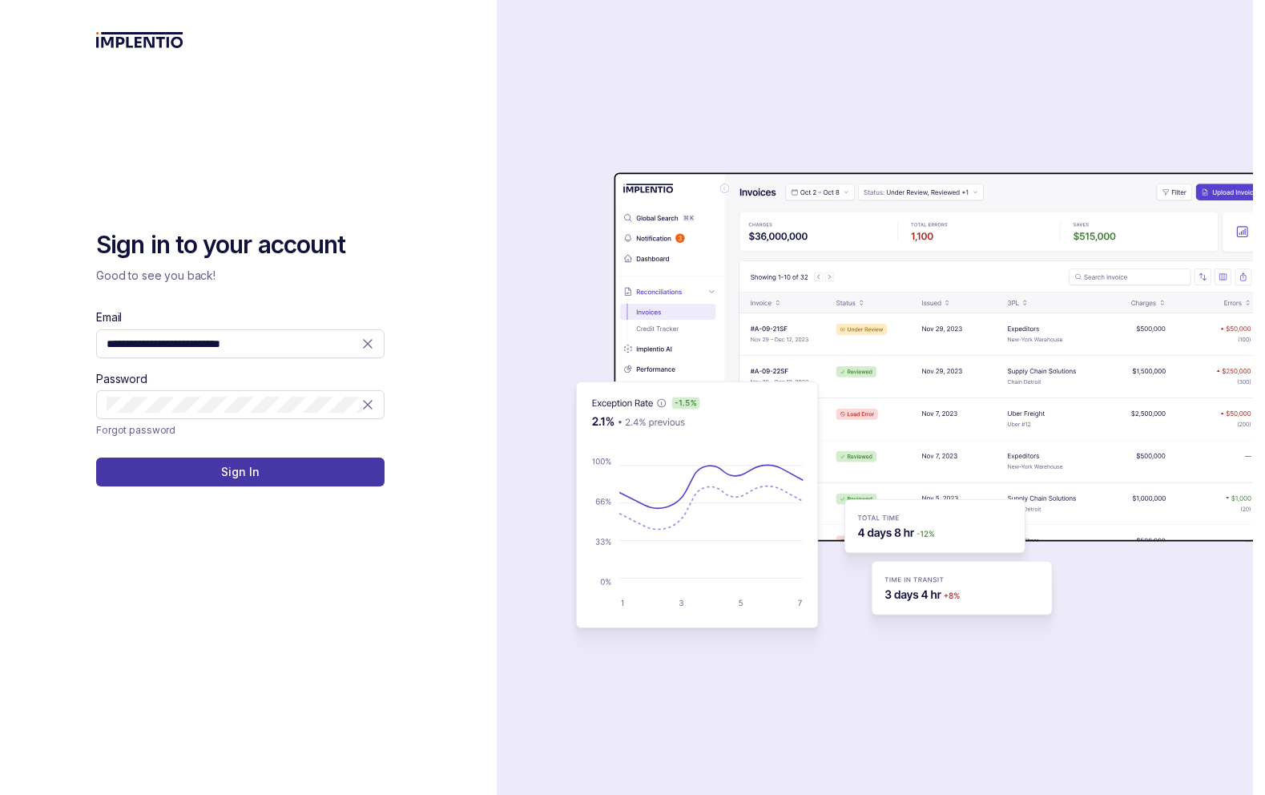 Image resolution: width=1265 pixels, height=795 pixels. I want to click on p: Good to see you back!, so click(240, 276).